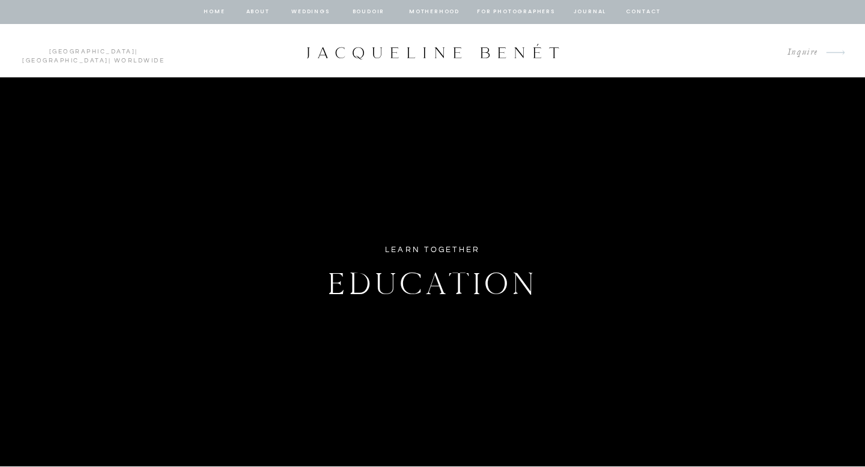  Describe the element at coordinates (516, 12) in the screenshot. I see `a: for photographers` at that location.